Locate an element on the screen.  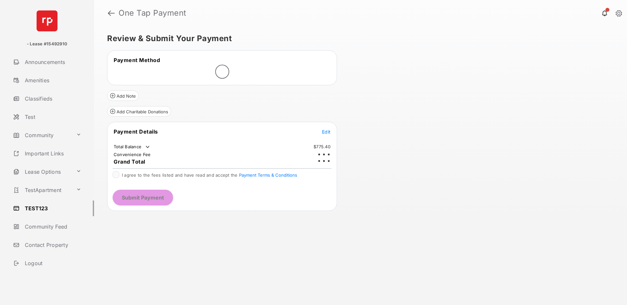
a: Amenities is located at coordinates (52, 80).